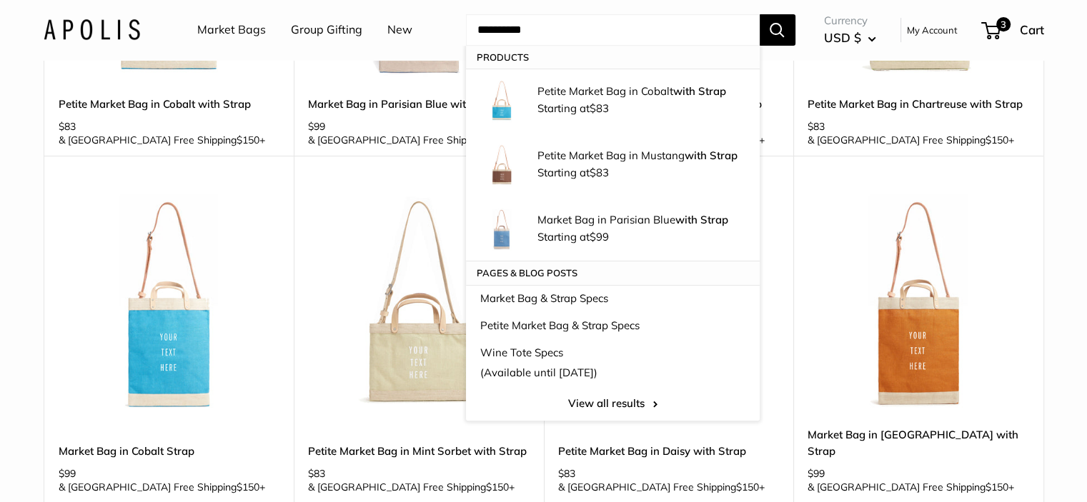 The width and height of the screenshot is (1087, 502). What do you see at coordinates (612, 404) in the screenshot?
I see `a: View all results` at bounding box center [612, 404].